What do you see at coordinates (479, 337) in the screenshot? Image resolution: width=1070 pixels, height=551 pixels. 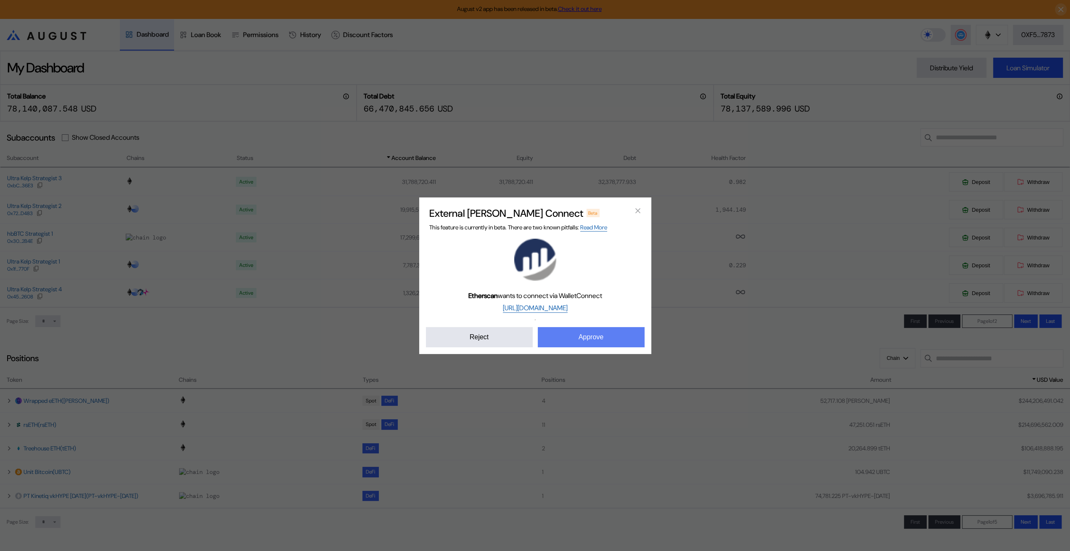 I see `button: Reject` at bounding box center [479, 337].